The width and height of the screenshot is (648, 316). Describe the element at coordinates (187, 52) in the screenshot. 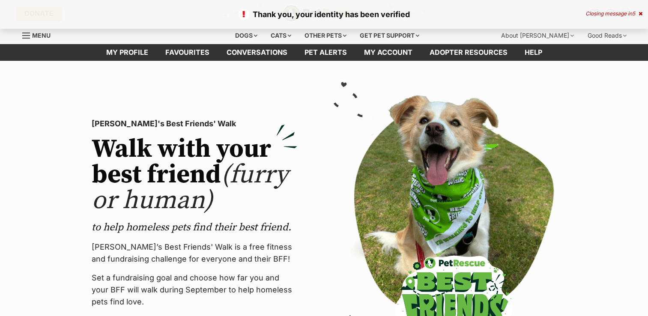

I see `a: Favourites` at that location.